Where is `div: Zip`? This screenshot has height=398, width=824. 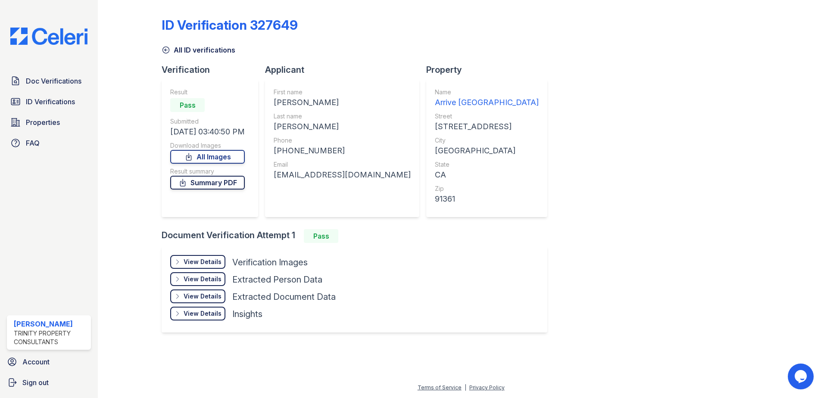 div: Zip is located at coordinates (487, 189).